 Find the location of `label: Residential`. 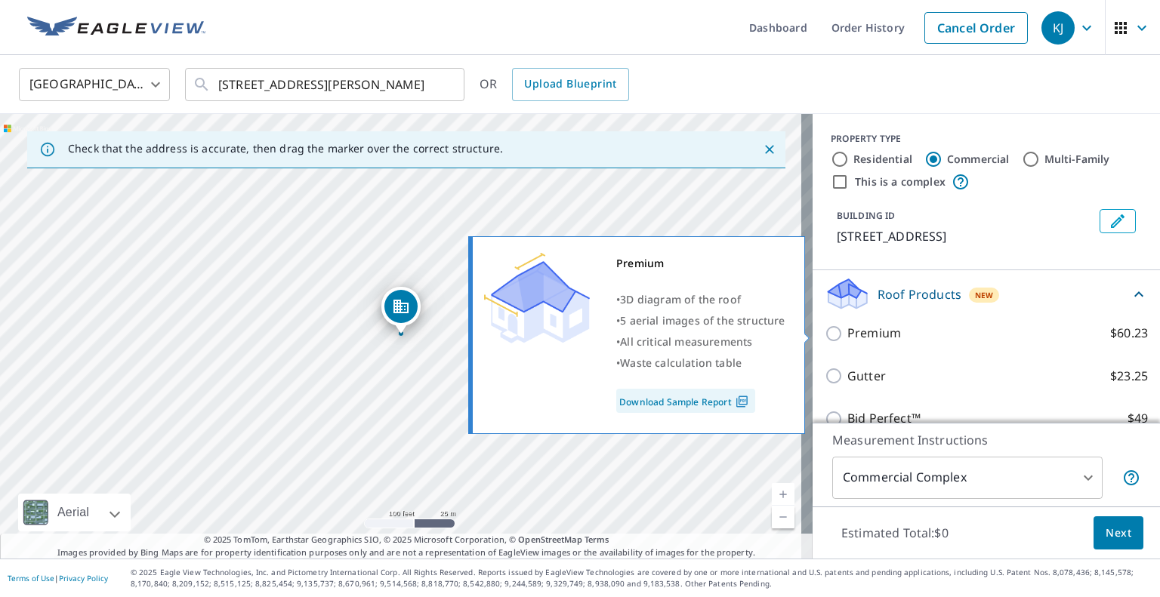

label: Residential is located at coordinates (883, 159).